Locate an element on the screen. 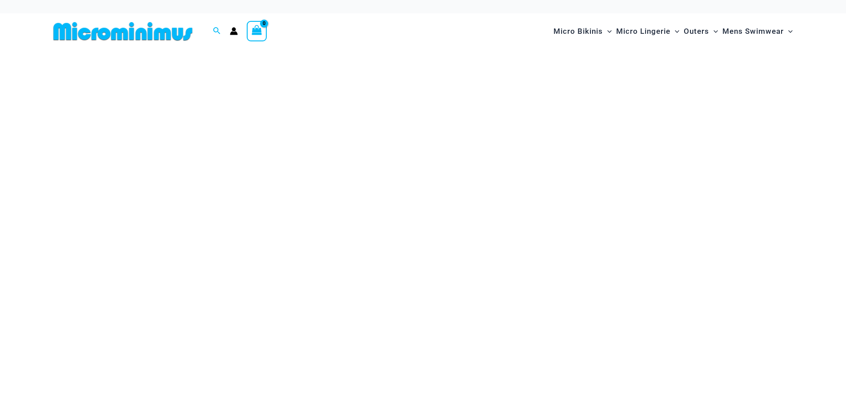 The width and height of the screenshot is (846, 409). a: Mens SwimwearMenu ToggleMenu Toggle is located at coordinates (757, 31).